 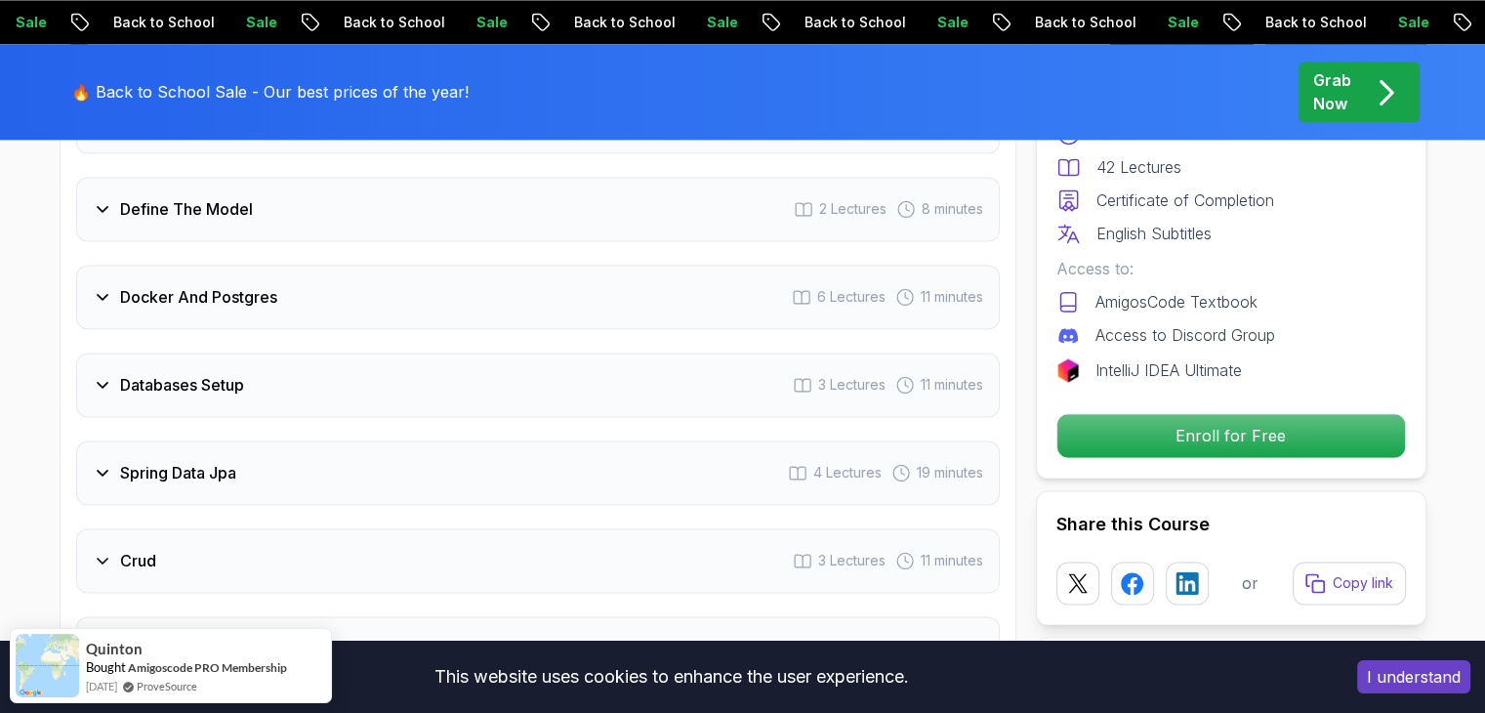 What do you see at coordinates (1332, 92) in the screenshot?
I see `p: Grab Now` at bounding box center [1332, 92].